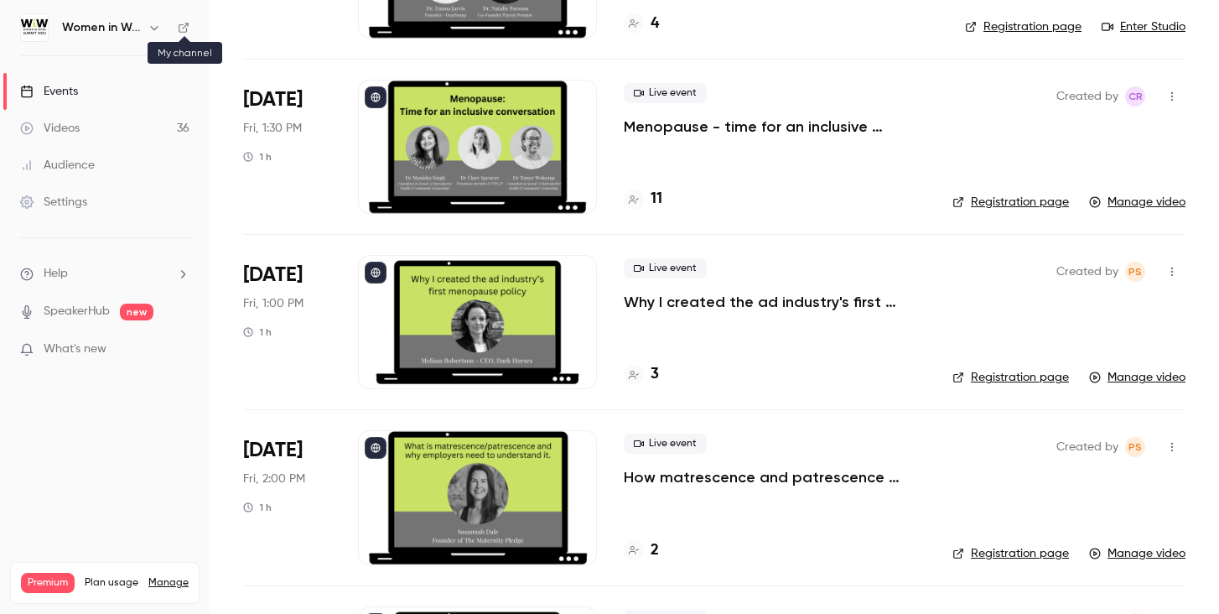 The height and width of the screenshot is (614, 1219). I want to click on h4: 11, so click(657, 199).